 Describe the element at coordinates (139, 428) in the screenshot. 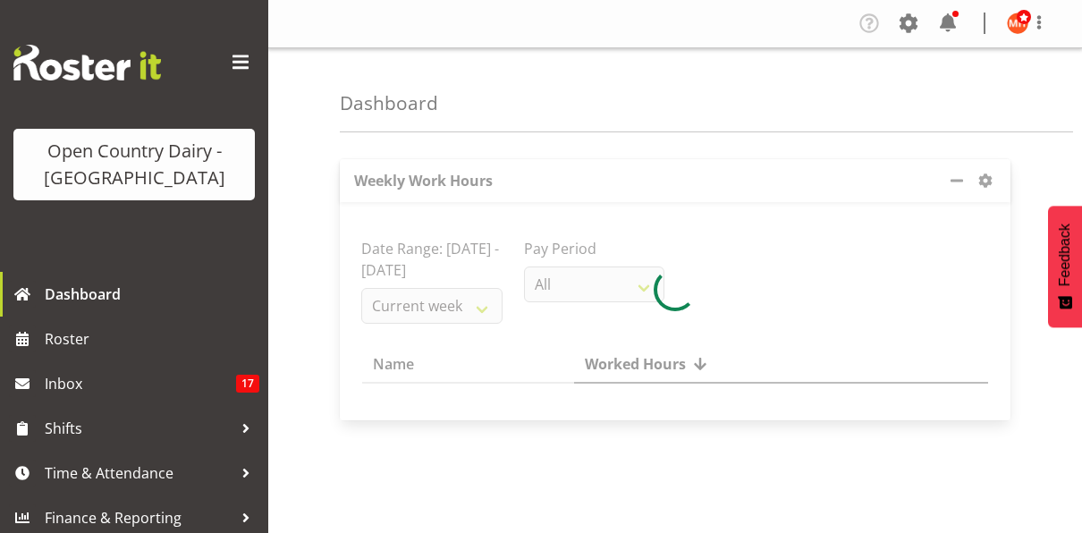

I see `span: Shifts` at that location.